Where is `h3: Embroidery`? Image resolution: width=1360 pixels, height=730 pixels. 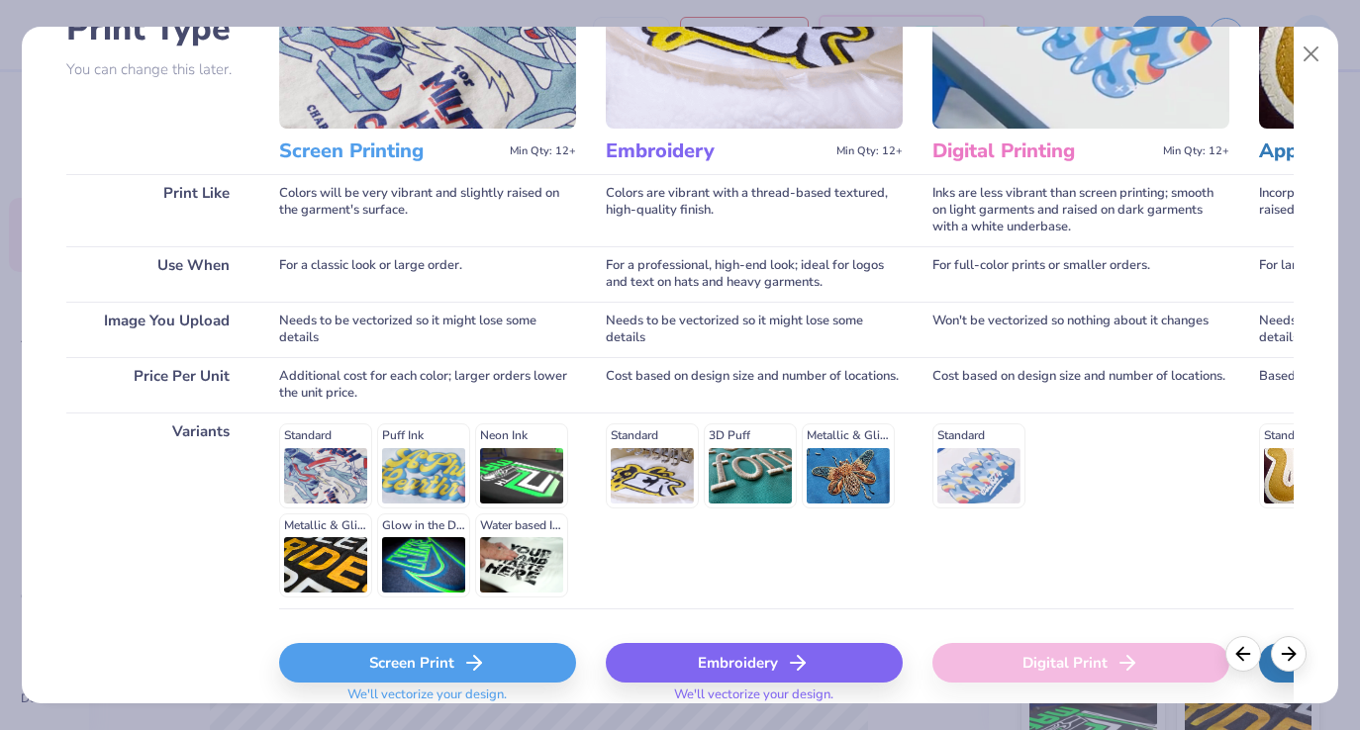
h3: Embroidery is located at coordinates (716, 151).